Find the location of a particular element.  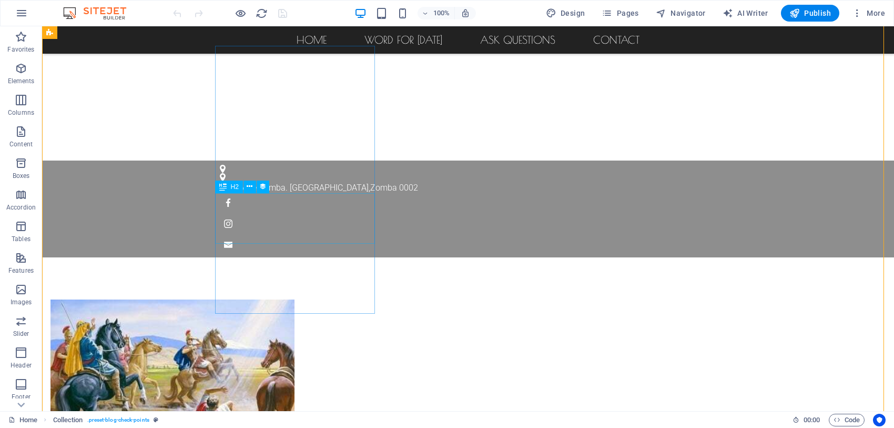

button: 100% is located at coordinates (436, 13).